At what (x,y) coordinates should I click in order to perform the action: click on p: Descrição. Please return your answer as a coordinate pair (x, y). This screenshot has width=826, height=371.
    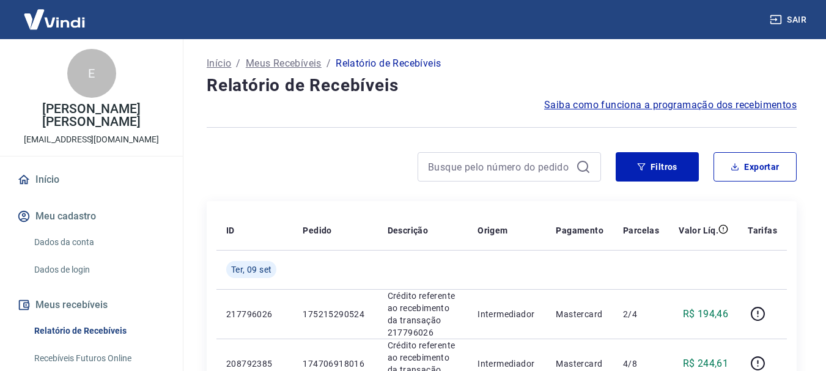
    Looking at the image, I should click on (408, 230).